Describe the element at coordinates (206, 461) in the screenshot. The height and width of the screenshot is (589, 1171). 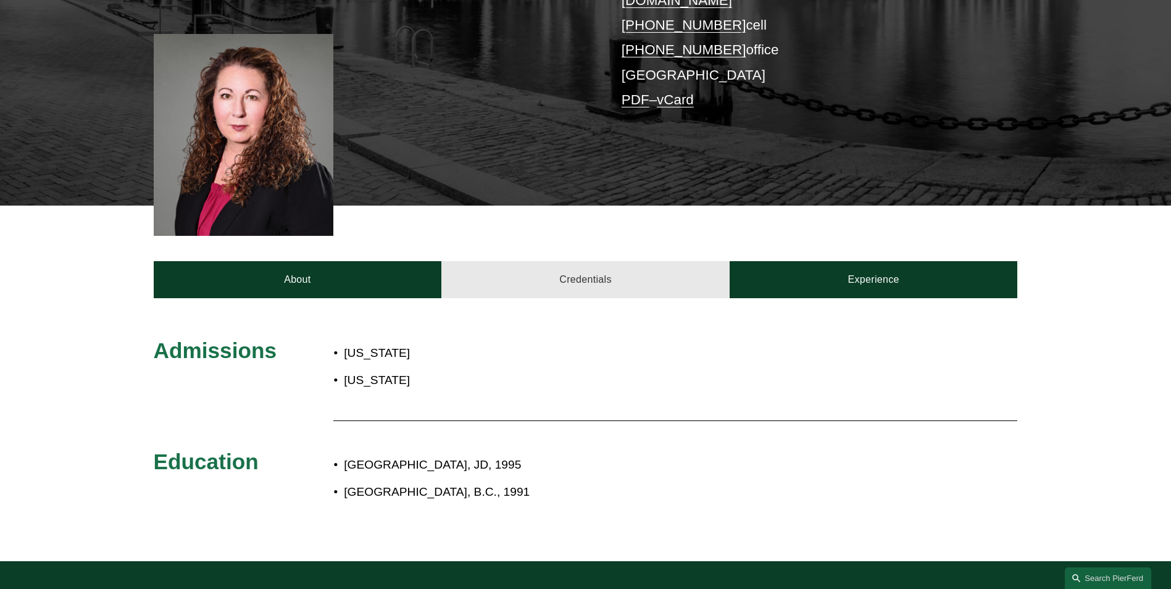
I see `span: Education` at that location.